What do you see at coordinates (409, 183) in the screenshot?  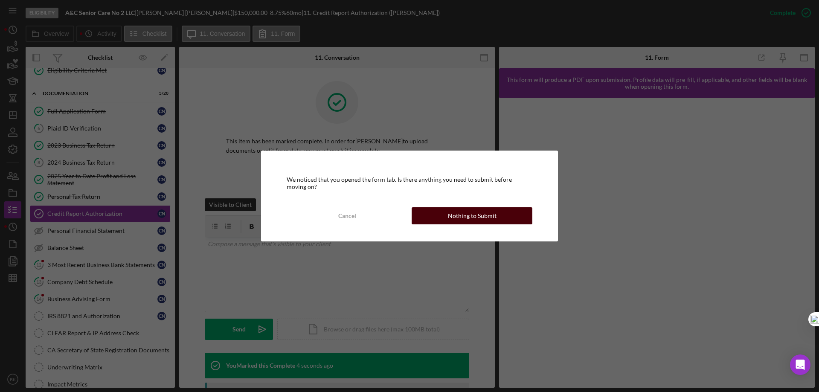 I see `div: We noticed that you opened the form tab. Is there anything you need to submit before moving on?` at bounding box center [409, 183].